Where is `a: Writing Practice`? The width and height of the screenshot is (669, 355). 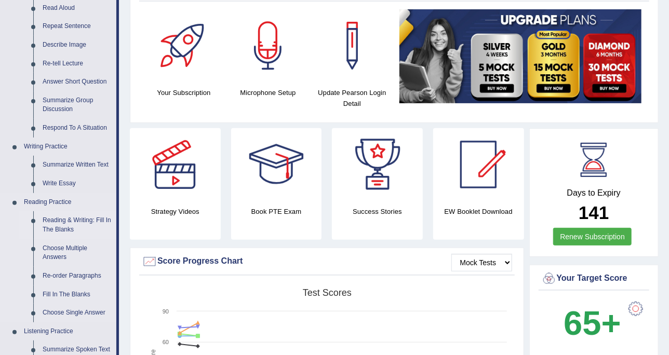
a: Writing Practice is located at coordinates (68, 147).